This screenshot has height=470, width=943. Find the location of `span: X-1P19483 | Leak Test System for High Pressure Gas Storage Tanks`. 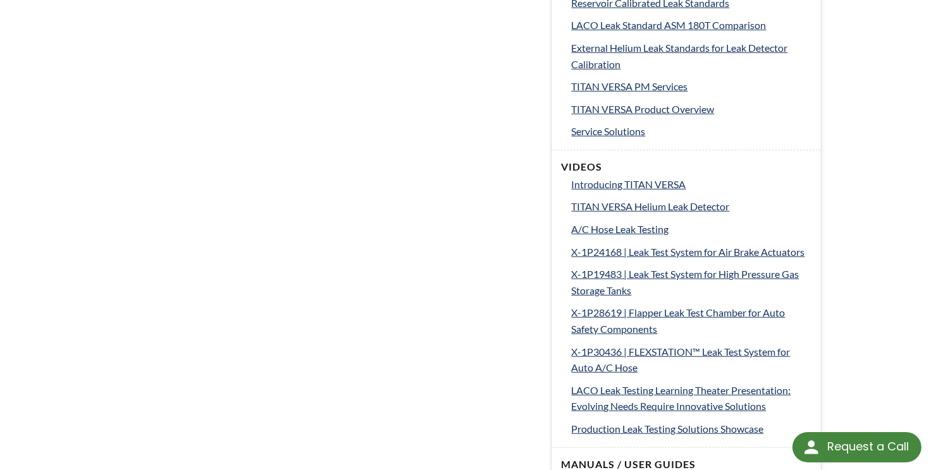

span: X-1P19483 | Leak Test System for High Pressure Gas Storage Tanks is located at coordinates (685, 282).